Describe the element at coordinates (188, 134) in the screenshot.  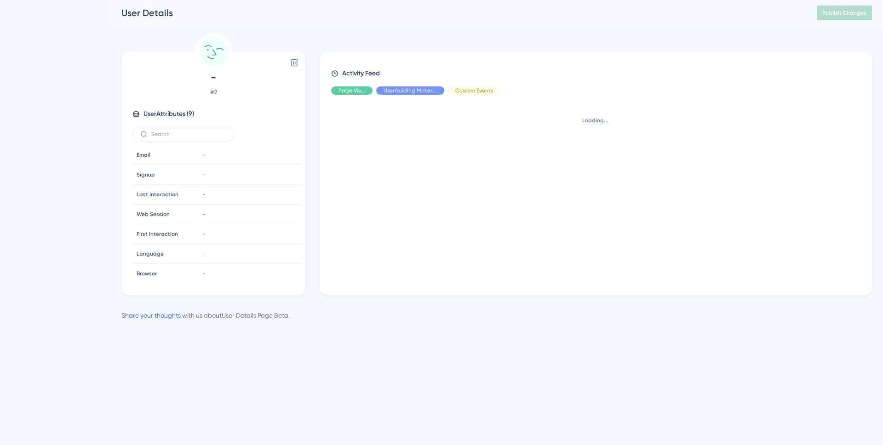
I see `input: Search` at that location.